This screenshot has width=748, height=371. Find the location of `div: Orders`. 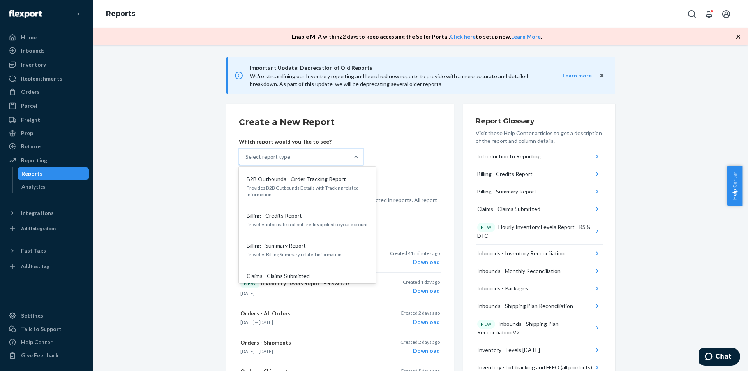

div: Orders is located at coordinates (30, 92).